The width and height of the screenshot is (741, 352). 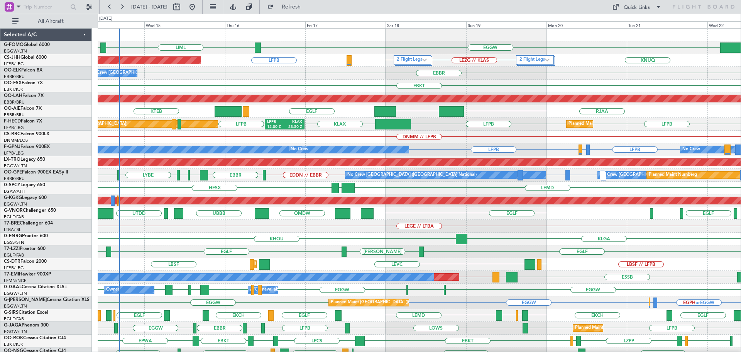 What do you see at coordinates (506, 25) in the screenshot?
I see `div: Sun 19` at bounding box center [506, 25].